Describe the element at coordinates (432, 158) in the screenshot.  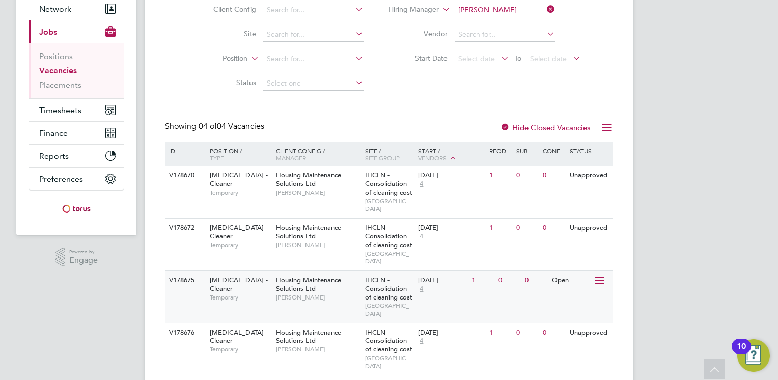
I see `span: Vendors` at that location.